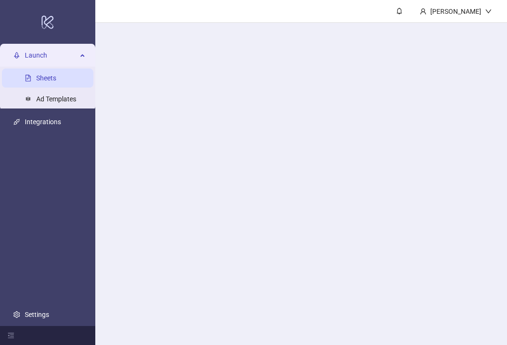 The image size is (507, 345). Describe the element at coordinates (43, 122) in the screenshot. I see `a: Integrations` at that location.